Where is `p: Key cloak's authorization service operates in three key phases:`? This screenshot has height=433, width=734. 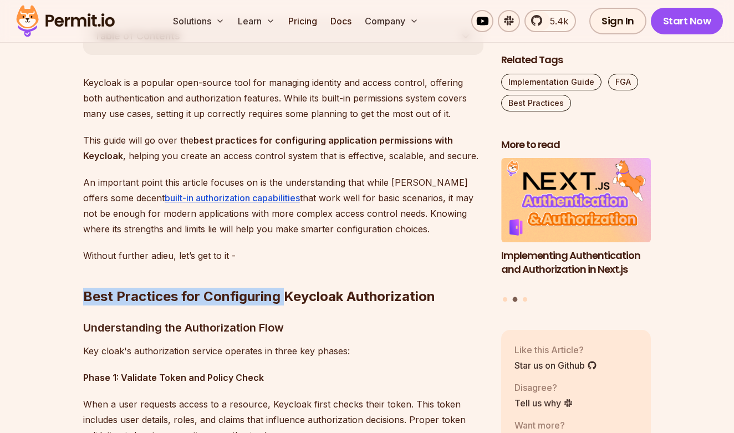 p: Key cloak's authorization service operates in three key phases: is located at coordinates (283, 351).